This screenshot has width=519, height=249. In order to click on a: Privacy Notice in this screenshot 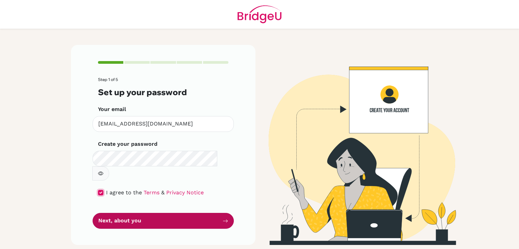, I will do `click(185, 192)`.